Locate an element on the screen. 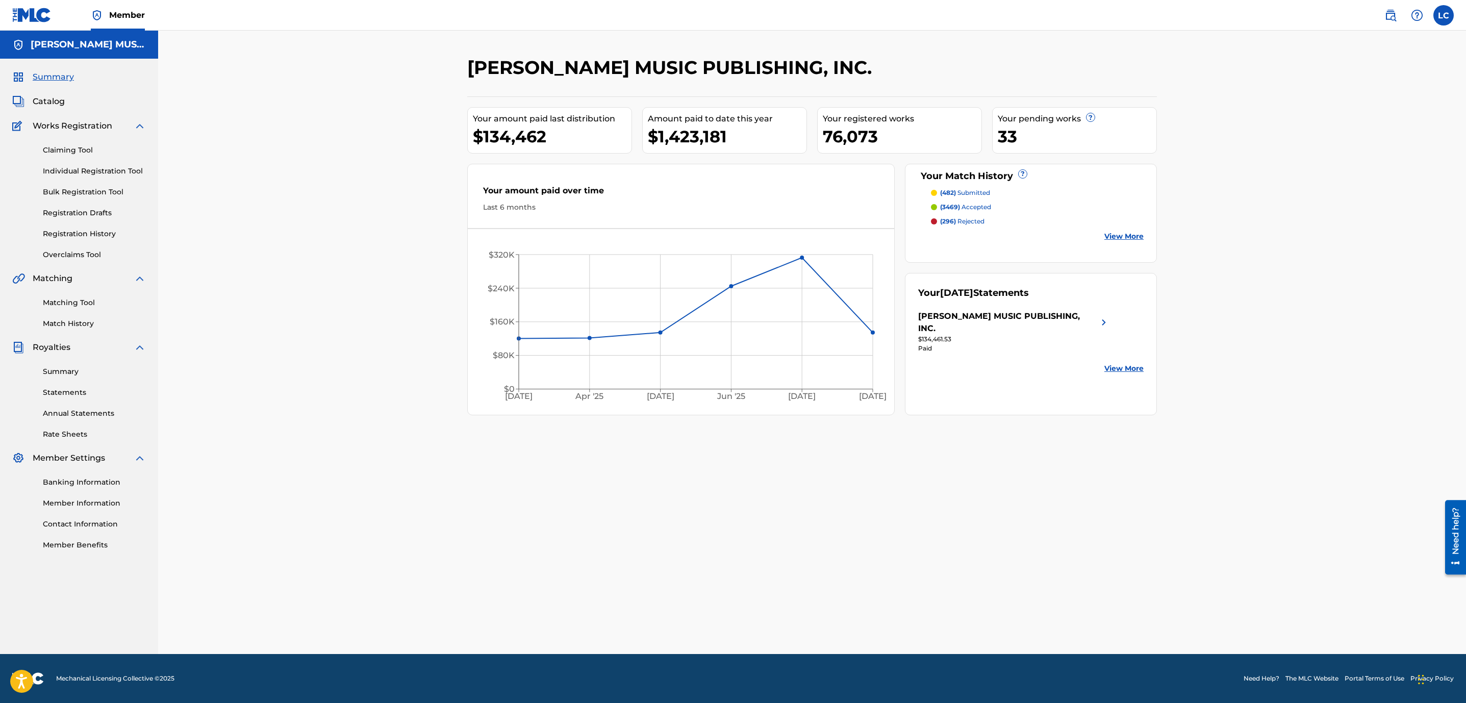 This screenshot has height=703, width=1466. div: $134,461.53 is located at coordinates (1014, 339).